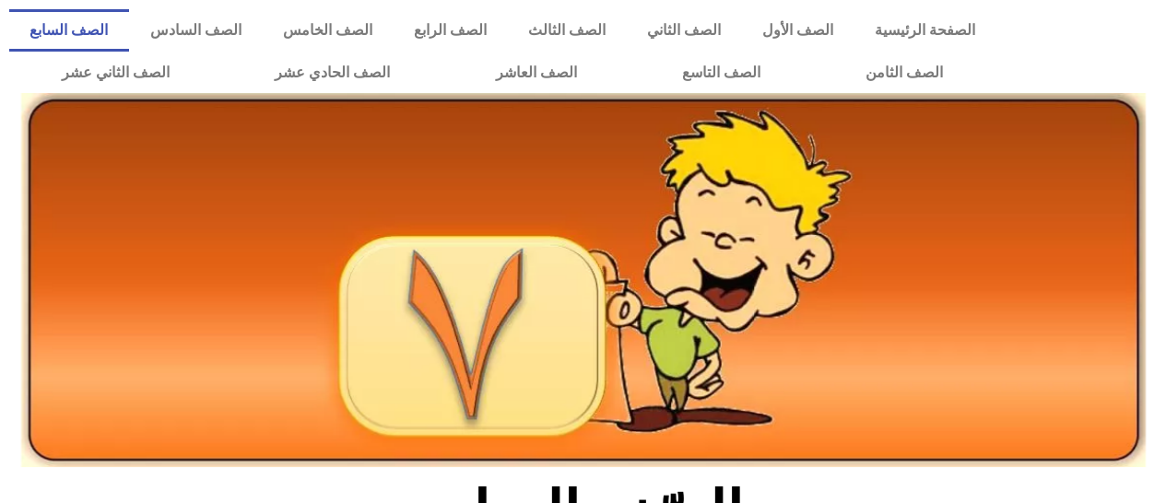  What do you see at coordinates (195, 30) in the screenshot?
I see `a: الصف السادس` at bounding box center [195, 30].